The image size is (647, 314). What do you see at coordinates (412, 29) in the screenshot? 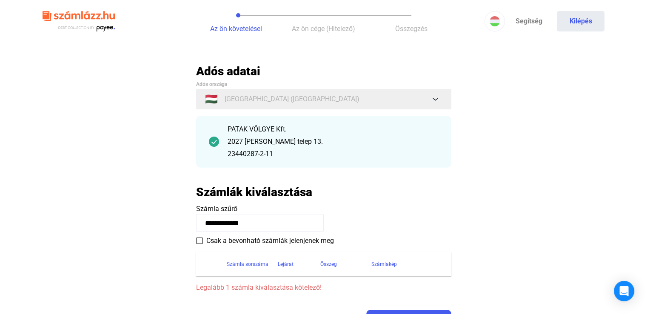
I see `span: Összegzés` at bounding box center [412, 29].